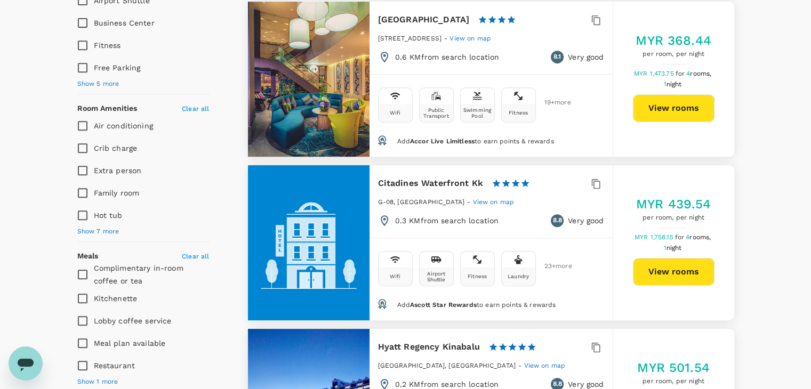 The width and height of the screenshot is (811, 389). Describe the element at coordinates (430, 183) in the screenshot. I see `h6: Citadines Waterfront Kk` at that location.